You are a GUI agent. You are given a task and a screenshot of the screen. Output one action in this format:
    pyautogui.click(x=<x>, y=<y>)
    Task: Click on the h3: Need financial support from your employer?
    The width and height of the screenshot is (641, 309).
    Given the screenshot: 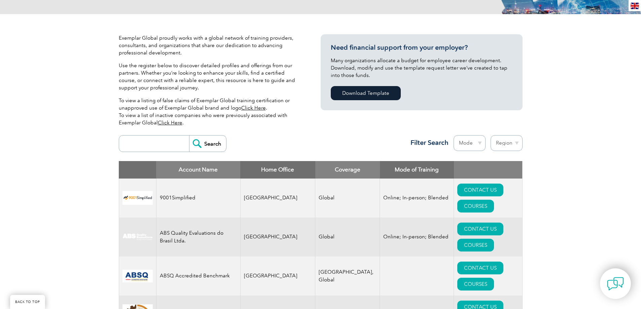 What is the action you would take?
    pyautogui.click(x=422, y=47)
    